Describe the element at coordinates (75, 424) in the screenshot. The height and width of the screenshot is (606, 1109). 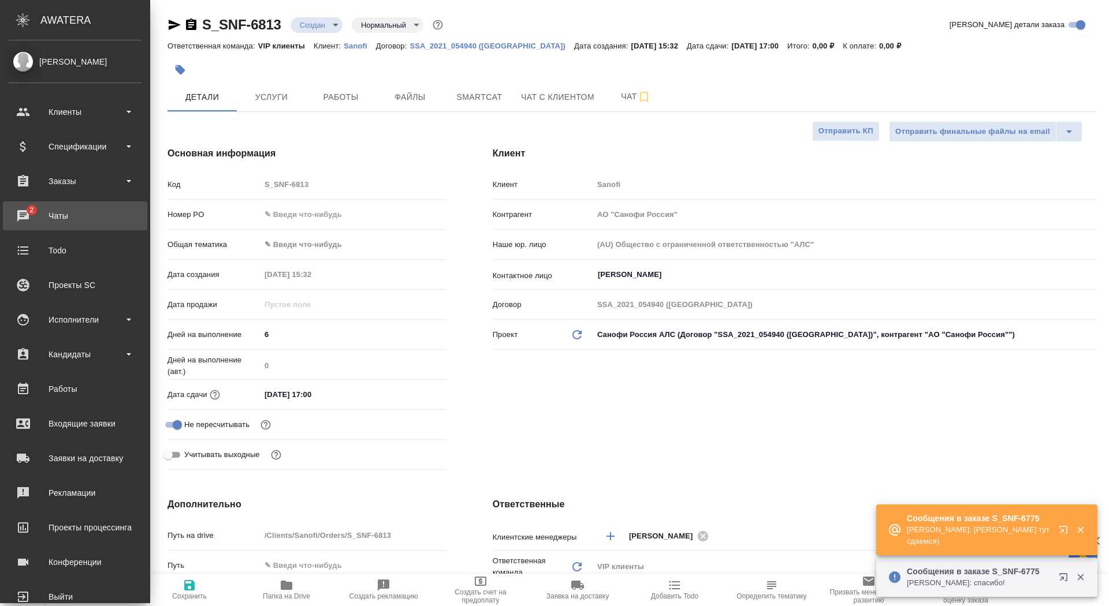
I see `a: Входящие заявки` at that location.